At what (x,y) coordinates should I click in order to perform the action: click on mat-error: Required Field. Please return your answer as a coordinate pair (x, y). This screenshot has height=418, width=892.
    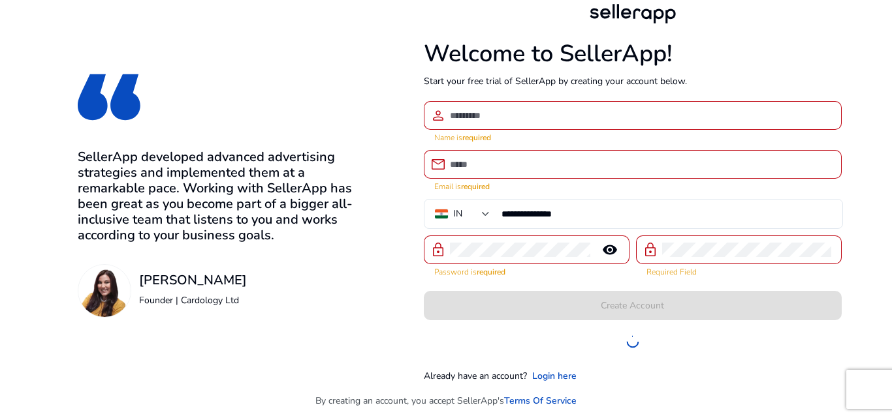
    Looking at the image, I should click on (738, 271).